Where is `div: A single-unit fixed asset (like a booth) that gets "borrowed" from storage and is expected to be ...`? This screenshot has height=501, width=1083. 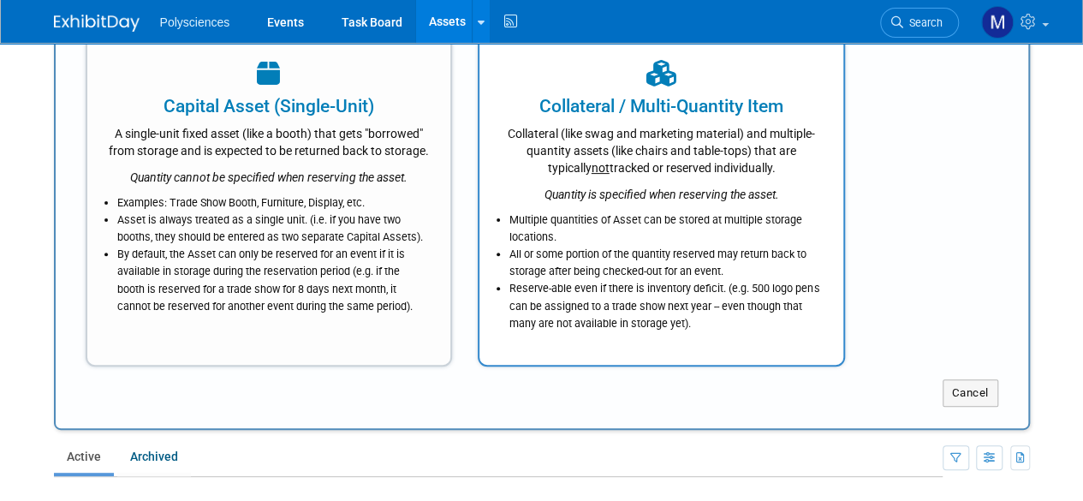 div: A single-unit fixed asset (like a booth) that gets "borrowed" from storage and is expected to be ... is located at coordinates (269, 139).